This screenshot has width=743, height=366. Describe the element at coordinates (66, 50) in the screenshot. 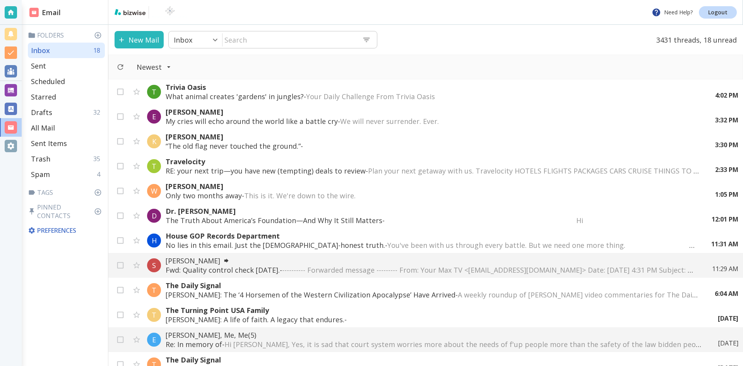

I see `div: Inbox18` at that location.